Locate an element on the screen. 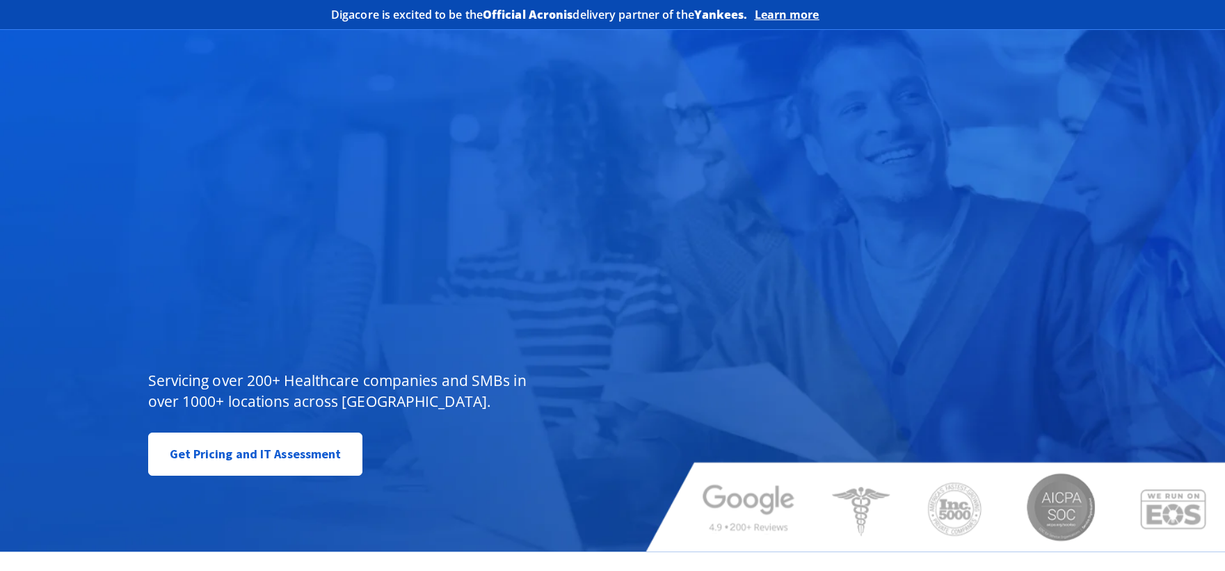  span: Get Pricing and IT Assessment is located at coordinates (255, 454).